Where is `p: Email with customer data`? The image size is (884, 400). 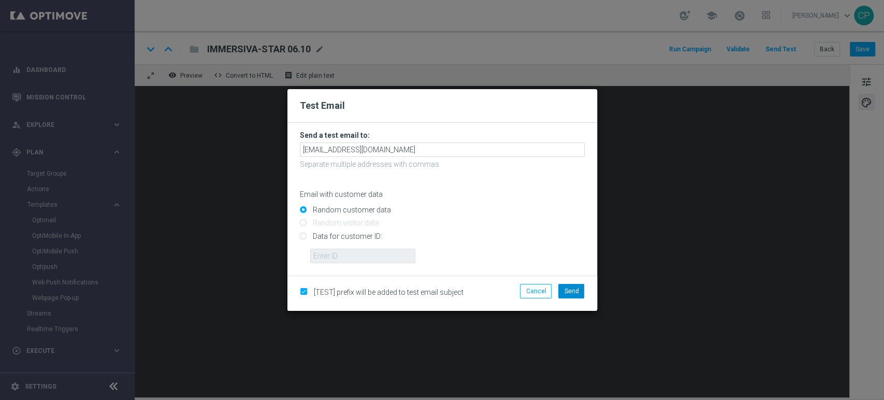 p: Email with customer data is located at coordinates (442, 194).